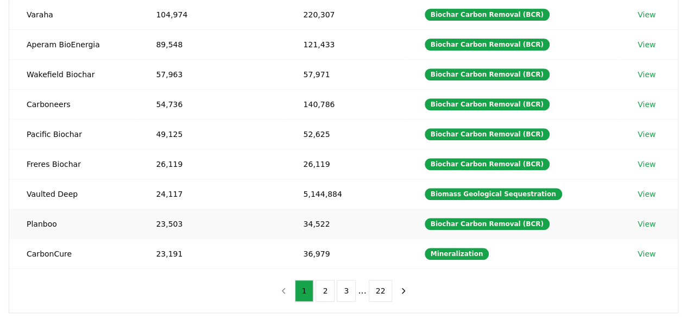  I want to click on td: 34,522, so click(346, 223).